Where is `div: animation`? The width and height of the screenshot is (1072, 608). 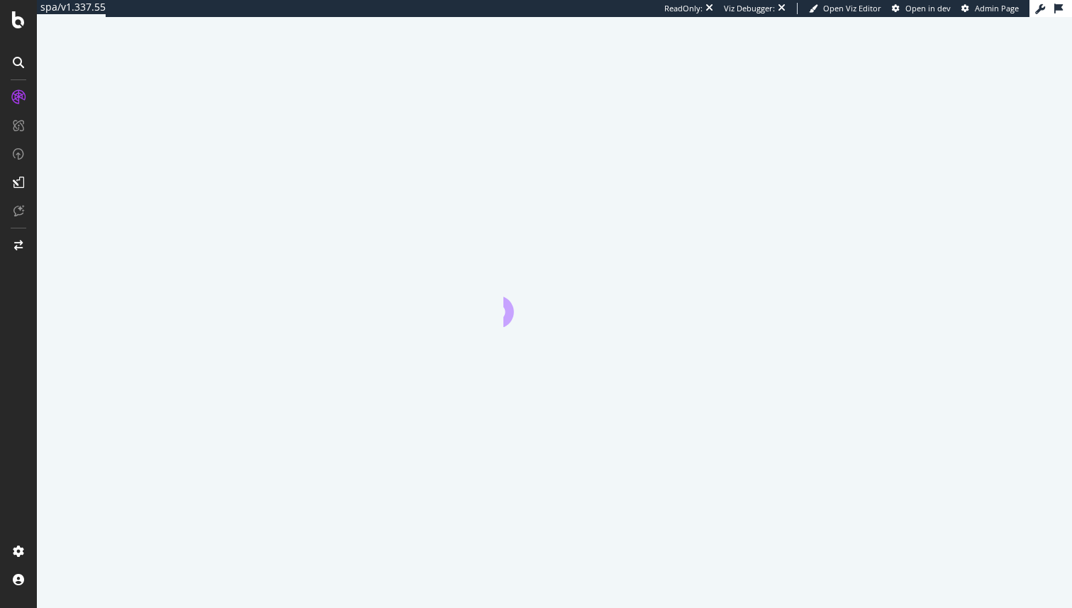
div: animation is located at coordinates (554, 301).